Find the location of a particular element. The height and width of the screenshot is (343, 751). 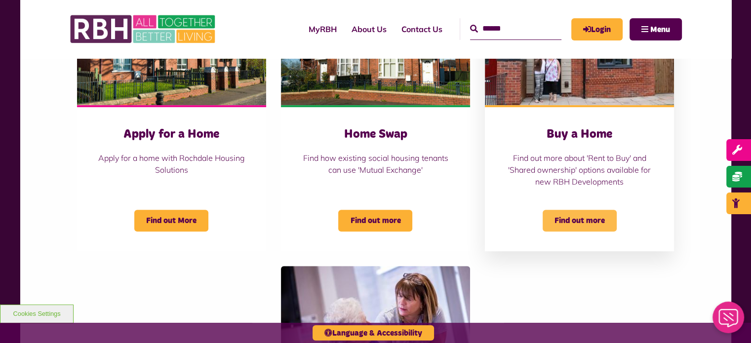

span: Find out More is located at coordinates (171, 221).